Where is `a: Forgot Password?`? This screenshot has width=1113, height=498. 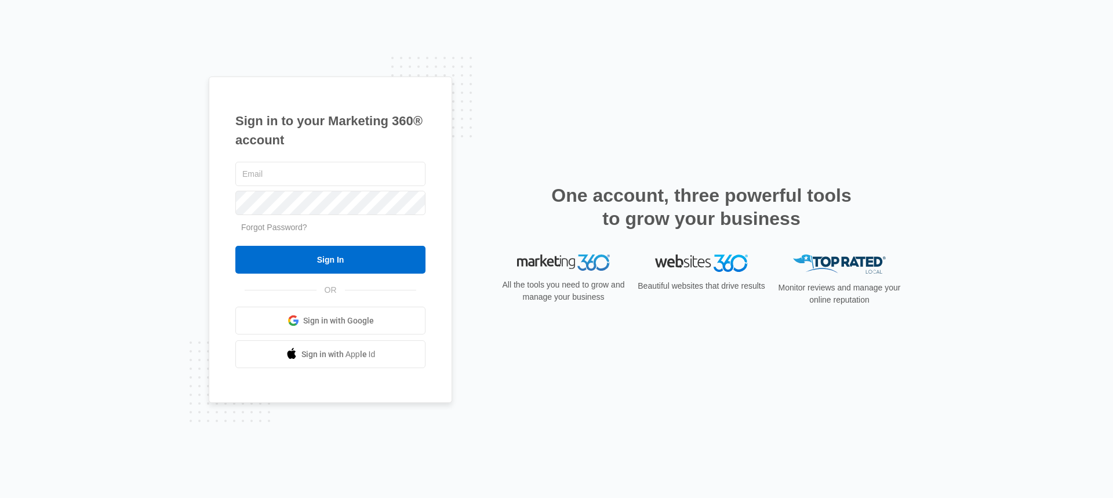
a: Forgot Password? is located at coordinates (274, 227).